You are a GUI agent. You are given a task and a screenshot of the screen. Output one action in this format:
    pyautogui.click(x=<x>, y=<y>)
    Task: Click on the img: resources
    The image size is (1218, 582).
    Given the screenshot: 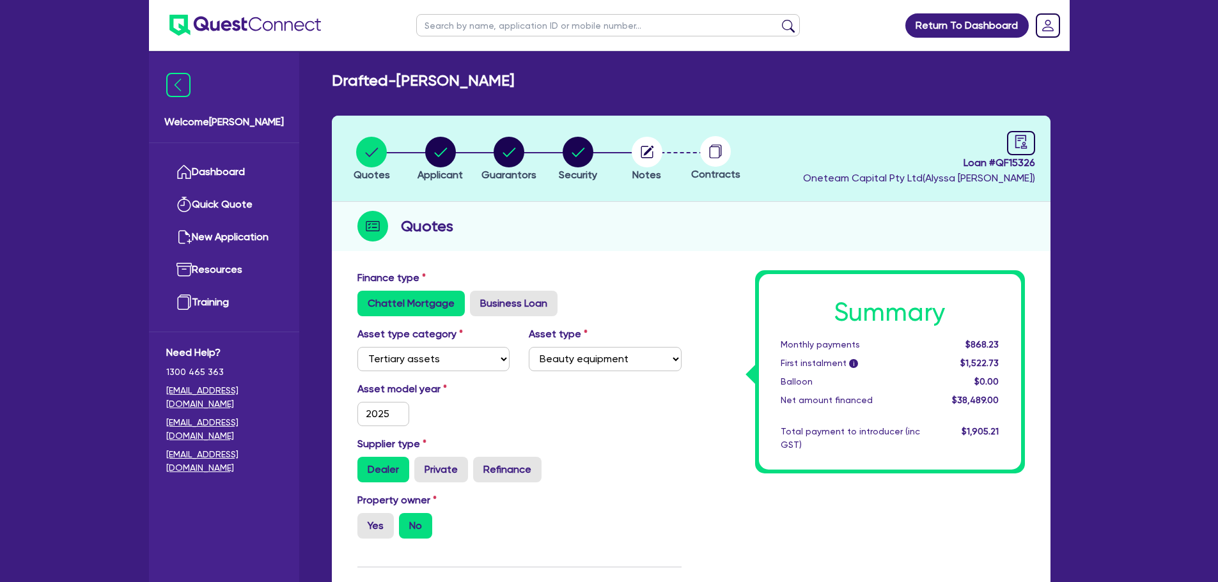 What is the action you would take?
    pyautogui.click(x=184, y=270)
    